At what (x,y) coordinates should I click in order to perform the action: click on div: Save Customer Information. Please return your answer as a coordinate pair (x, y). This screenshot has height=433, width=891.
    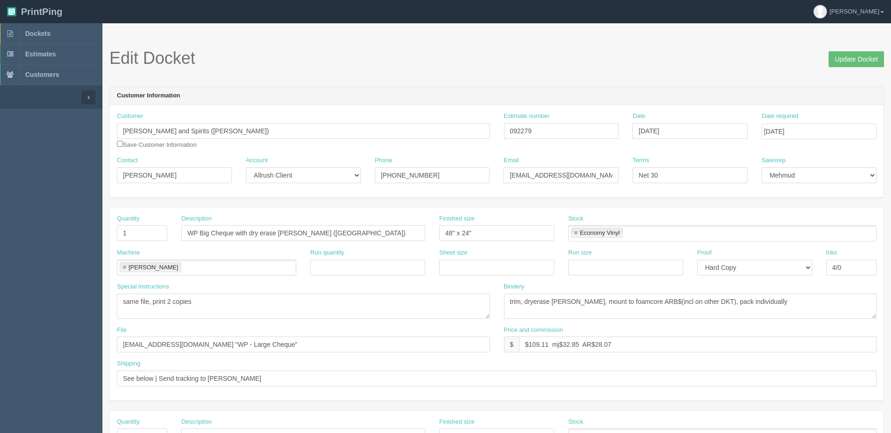
    Looking at the image, I should click on (303, 130).